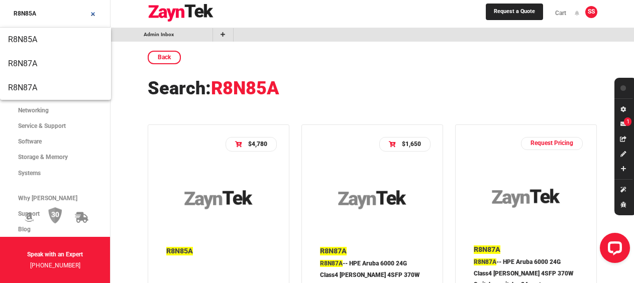 The image size is (634, 283). What do you see at coordinates (29, 173) in the screenshot?
I see `span: Systems` at bounding box center [29, 173].